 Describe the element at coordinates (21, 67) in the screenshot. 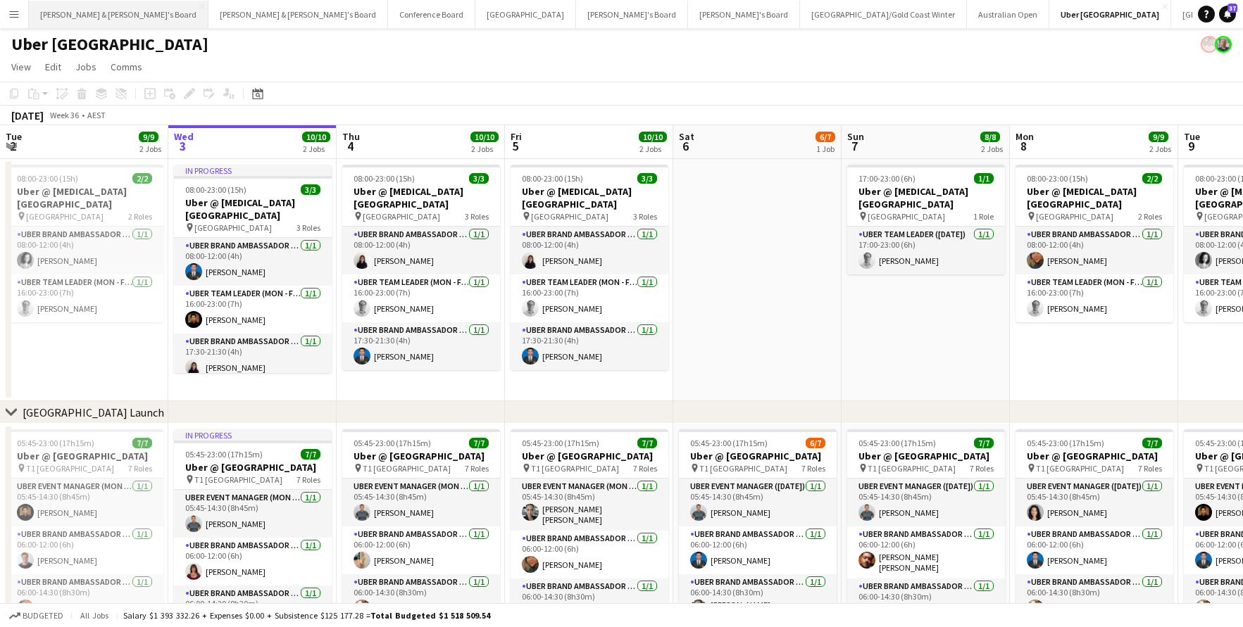

I see `a: View` at that location.